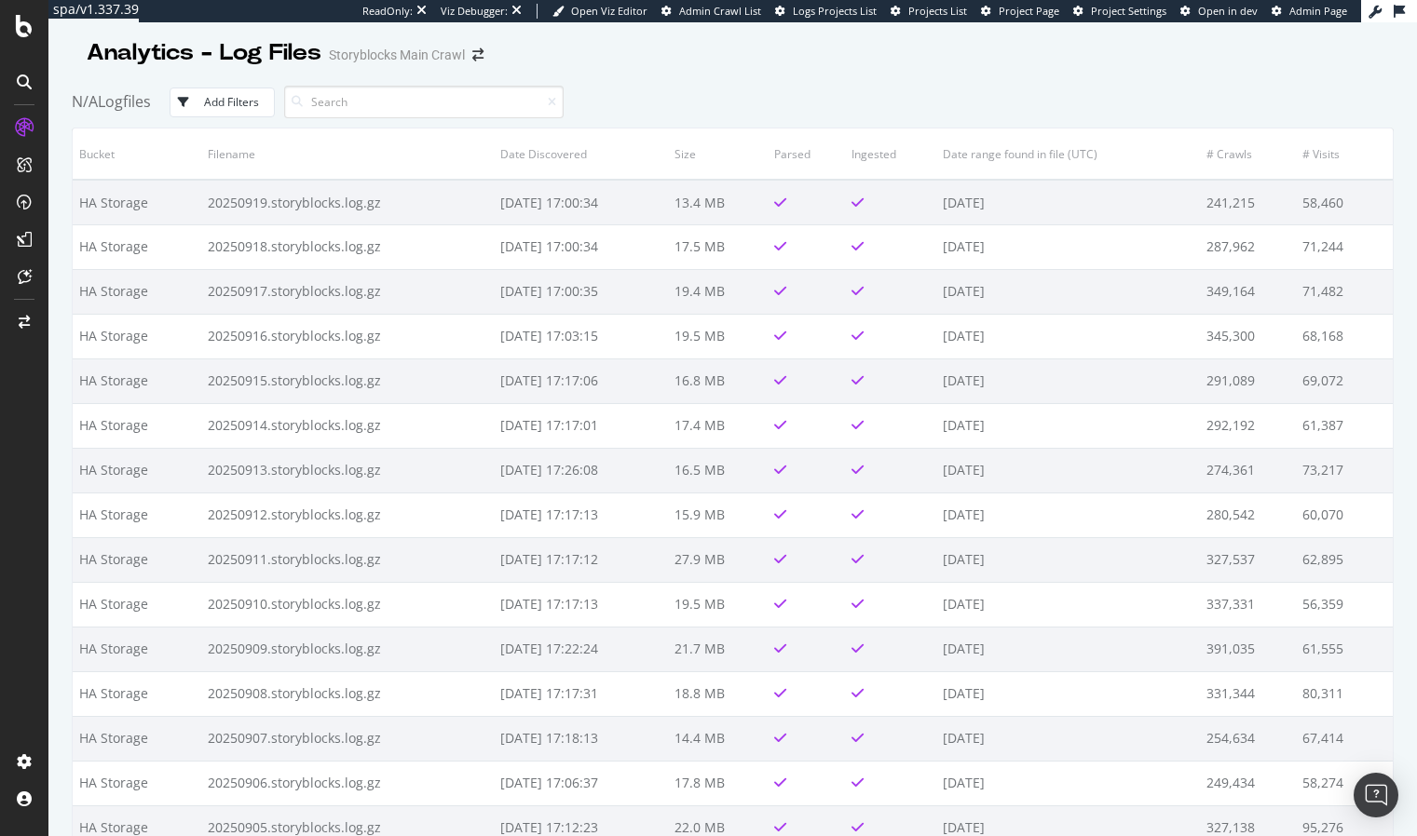  I want to click on td: 20250911.storyblocks.log.gz, so click(347, 560).